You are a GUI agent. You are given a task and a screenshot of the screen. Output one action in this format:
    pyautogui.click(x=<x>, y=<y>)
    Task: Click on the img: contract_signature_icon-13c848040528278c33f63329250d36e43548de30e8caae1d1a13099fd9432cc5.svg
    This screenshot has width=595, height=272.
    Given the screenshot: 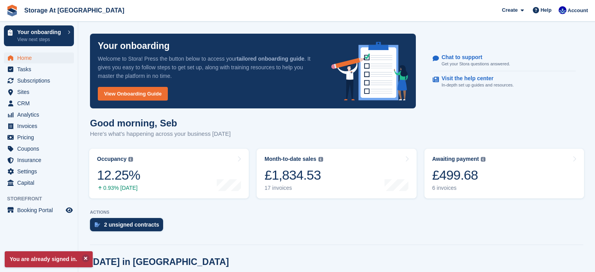 What is the action you would take?
    pyautogui.click(x=97, y=225)
    